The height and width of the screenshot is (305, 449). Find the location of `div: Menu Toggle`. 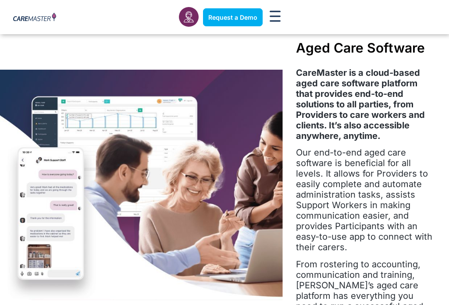

div: Menu Toggle is located at coordinates (275, 17).